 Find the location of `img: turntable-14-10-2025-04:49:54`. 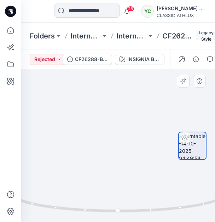

img: turntable-14-10-2025-04:49:54 is located at coordinates (192, 146).